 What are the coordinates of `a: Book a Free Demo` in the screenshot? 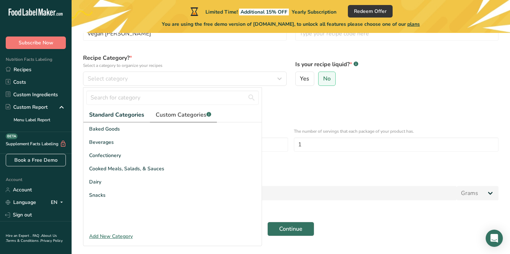 It's located at (36, 160).